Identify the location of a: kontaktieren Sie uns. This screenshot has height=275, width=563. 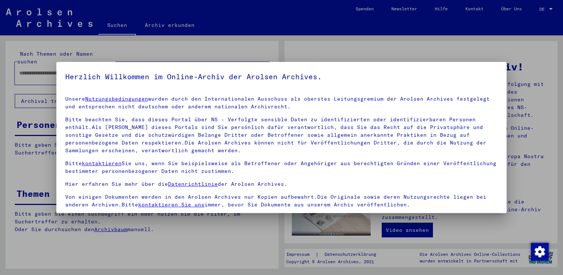
(171, 204).